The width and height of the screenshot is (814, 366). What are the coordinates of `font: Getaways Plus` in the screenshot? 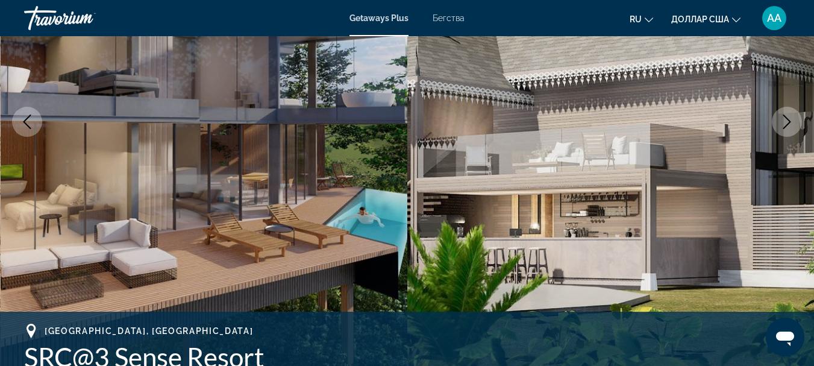 It's located at (379, 18).